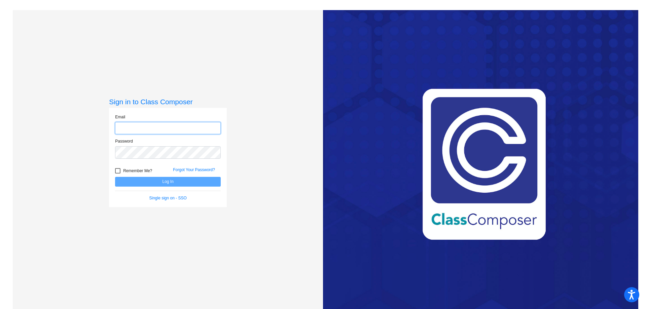  I want to click on label: Password, so click(124, 141).